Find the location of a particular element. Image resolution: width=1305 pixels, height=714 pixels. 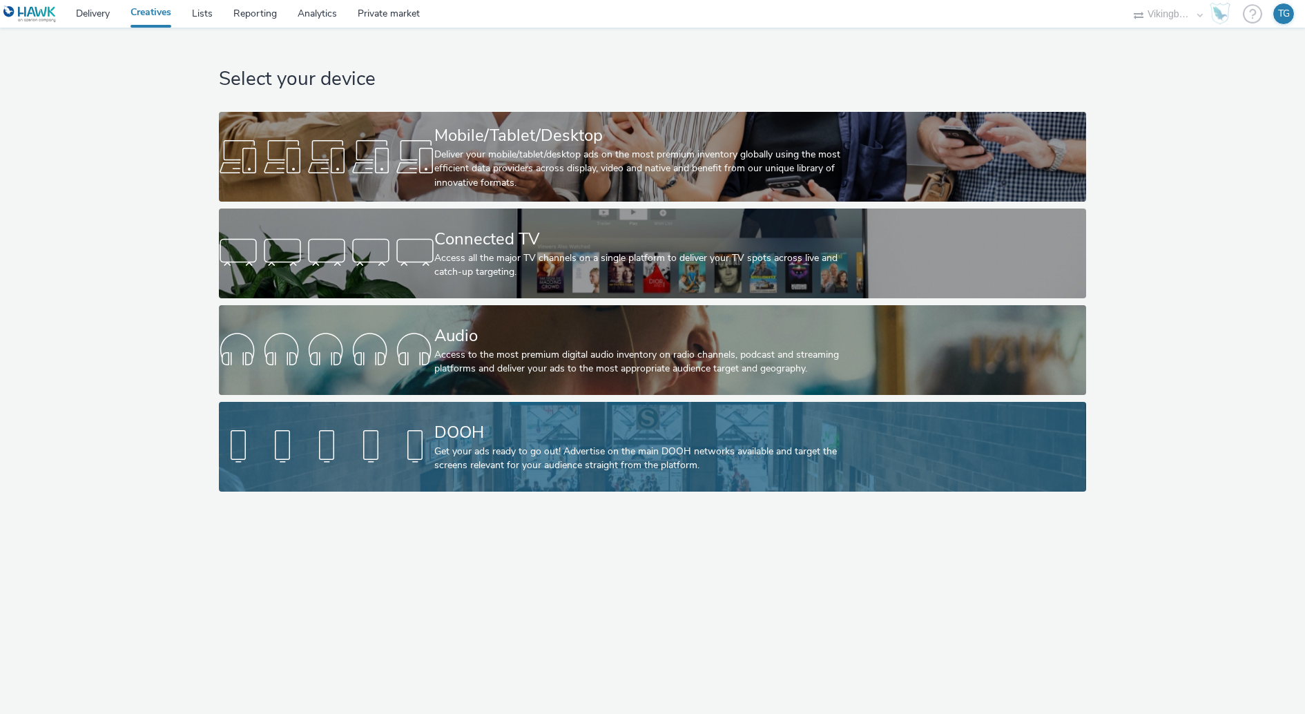

h1: Select your device is located at coordinates (652, 79).